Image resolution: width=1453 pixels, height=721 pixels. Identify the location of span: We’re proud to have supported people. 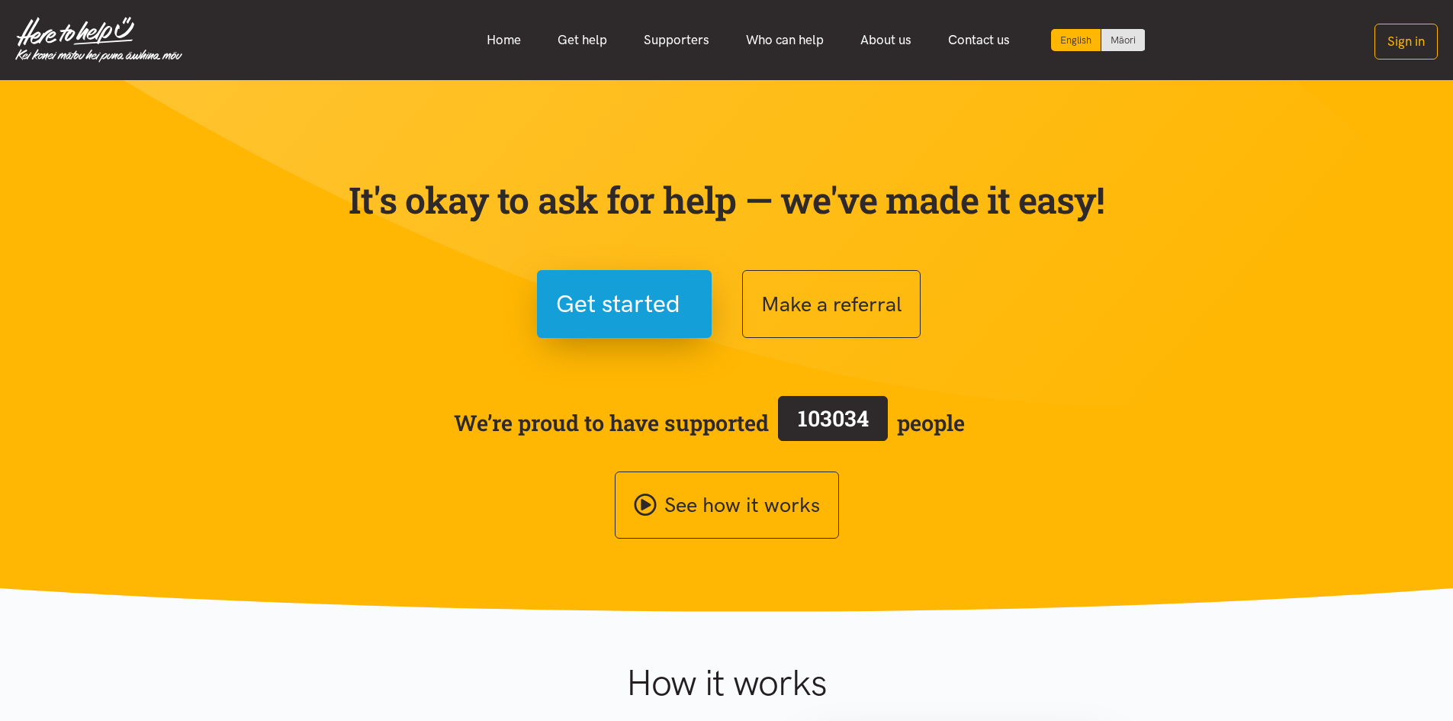
(709, 423).